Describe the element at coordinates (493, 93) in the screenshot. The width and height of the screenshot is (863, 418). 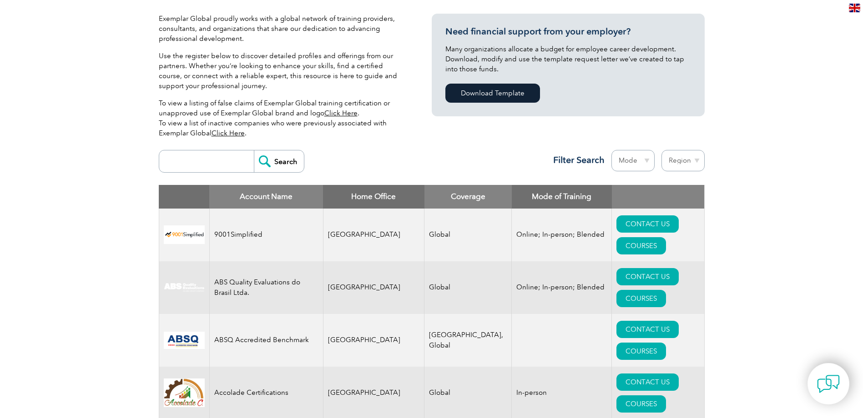
I see `a: Download Template` at that location.